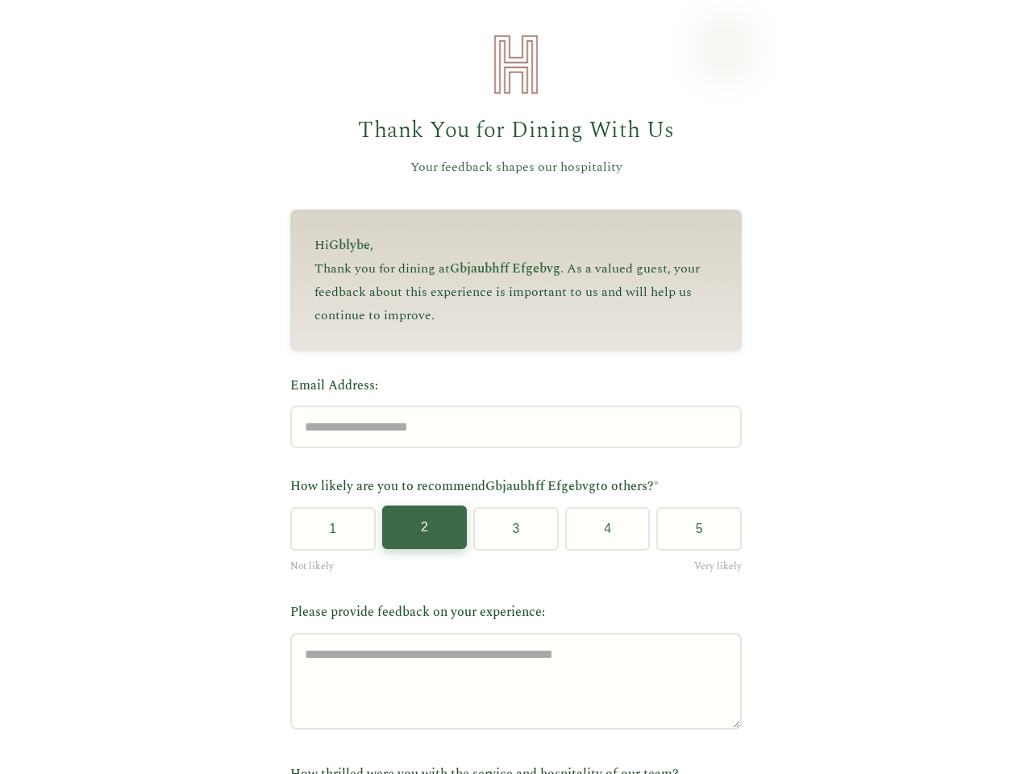 The width and height of the screenshot is (1032, 774). Describe the element at coordinates (516, 487) in the screenshot. I see `label: How likely are you to recommend to others?` at that location.